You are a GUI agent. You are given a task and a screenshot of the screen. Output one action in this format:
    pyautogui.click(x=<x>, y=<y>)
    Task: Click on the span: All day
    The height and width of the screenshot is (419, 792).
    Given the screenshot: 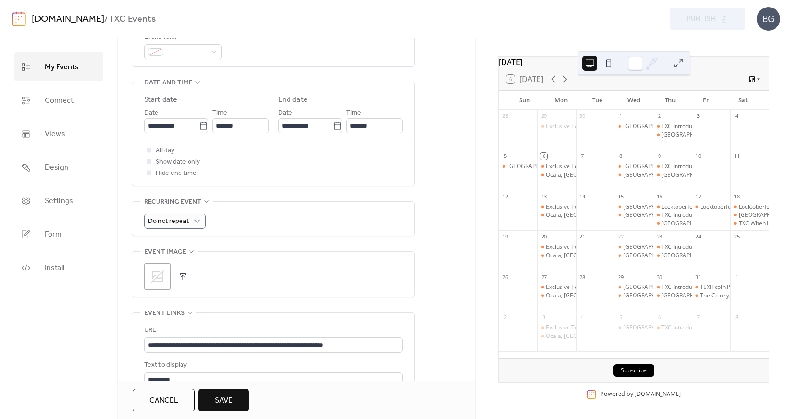 What is the action you would take?
    pyautogui.click(x=165, y=151)
    